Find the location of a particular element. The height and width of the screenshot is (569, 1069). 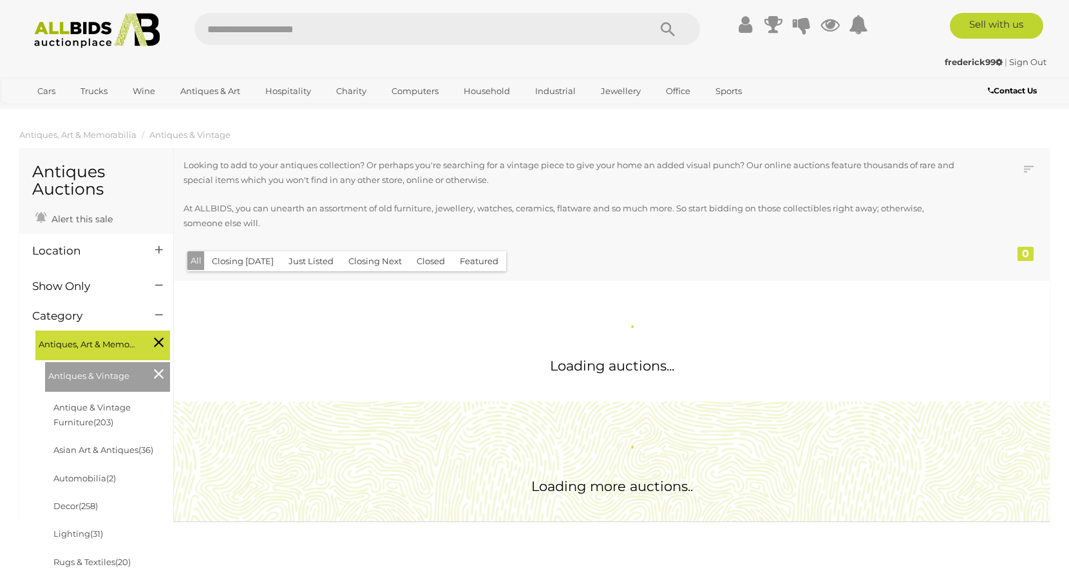

a: Industrial is located at coordinates (555, 91).